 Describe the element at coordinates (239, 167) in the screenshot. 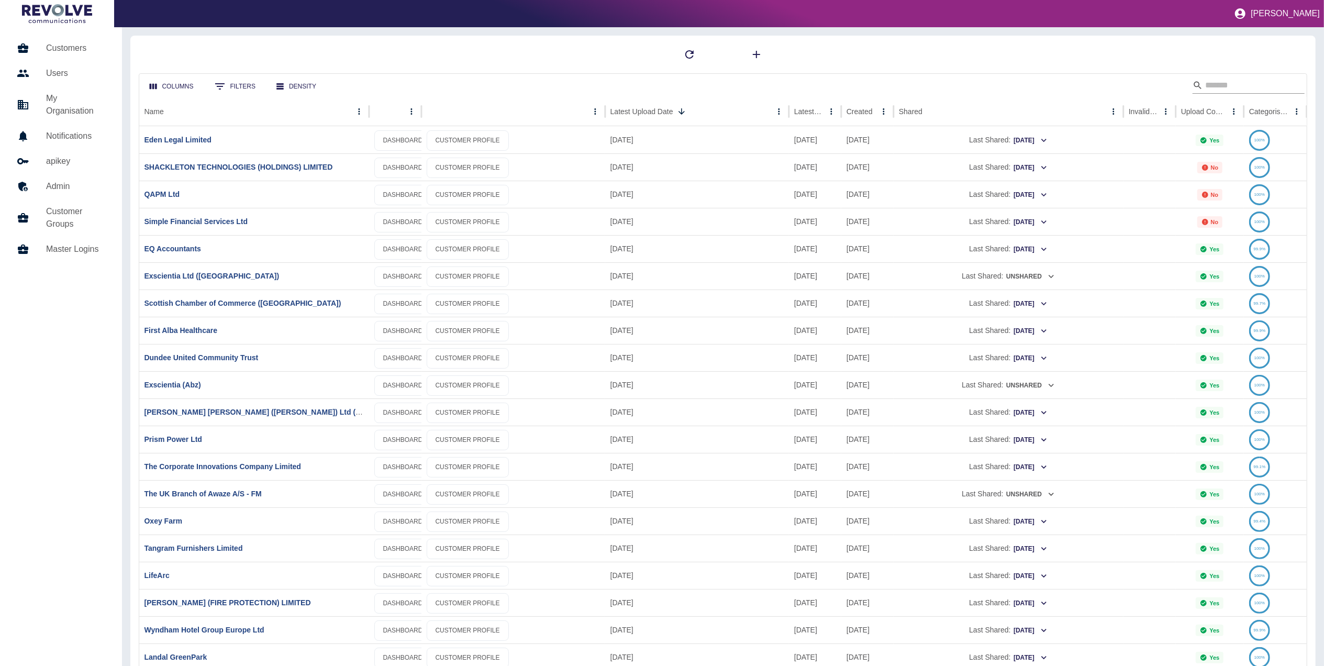

I see `a: SHACKLETON TECHNOLOGIES (HOLDINGS) LIMITED` at that location.